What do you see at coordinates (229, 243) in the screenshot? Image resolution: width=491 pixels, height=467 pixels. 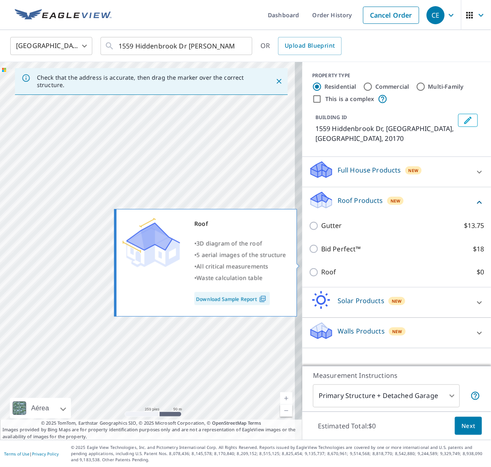 I see `span: 3D diagram of the roof` at bounding box center [229, 243].